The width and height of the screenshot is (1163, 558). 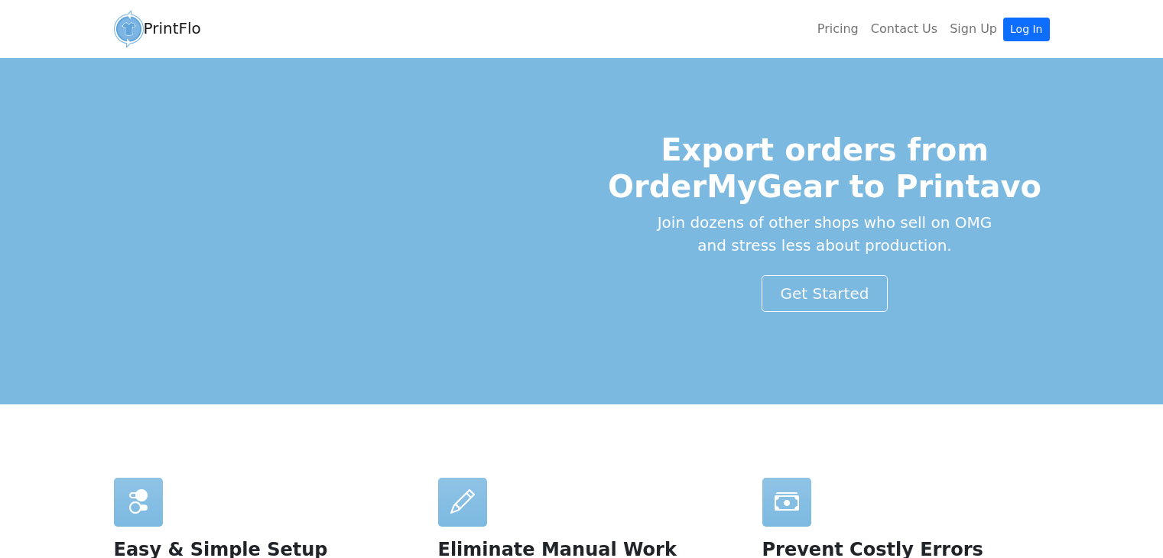 I want to click on a: Contact Us, so click(x=903, y=29).